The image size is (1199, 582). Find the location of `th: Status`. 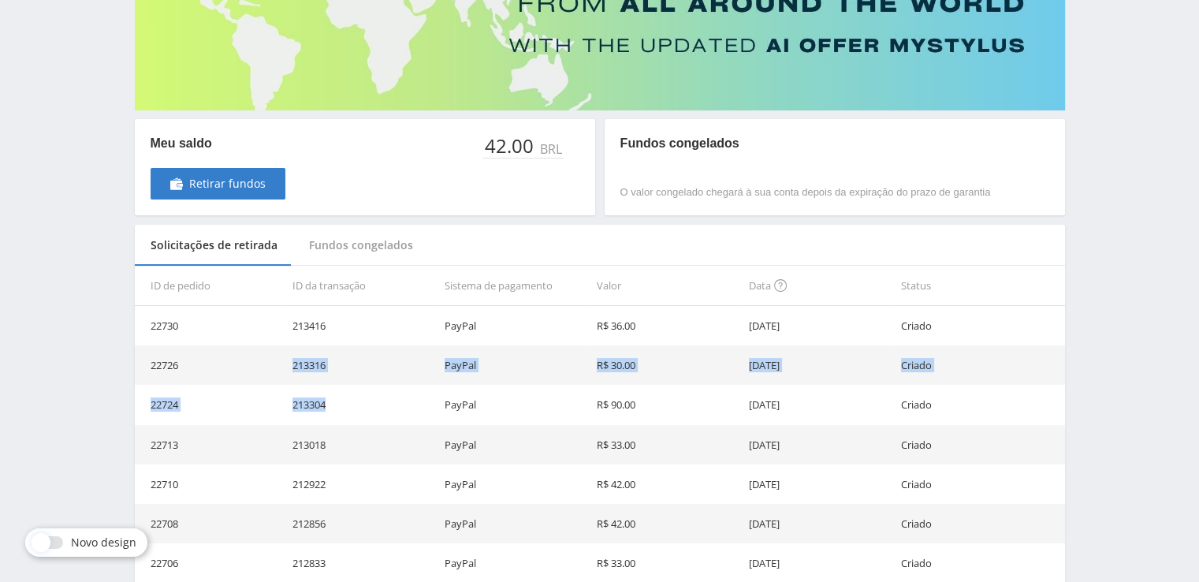

th: Status is located at coordinates (980, 285).